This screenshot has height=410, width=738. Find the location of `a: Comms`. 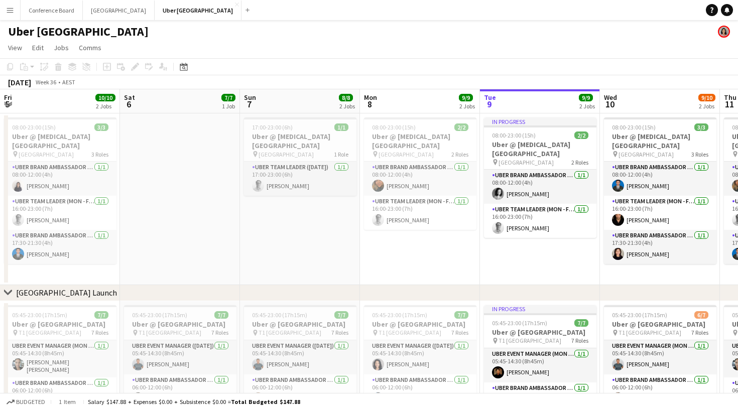

a: Comms is located at coordinates (90, 48).